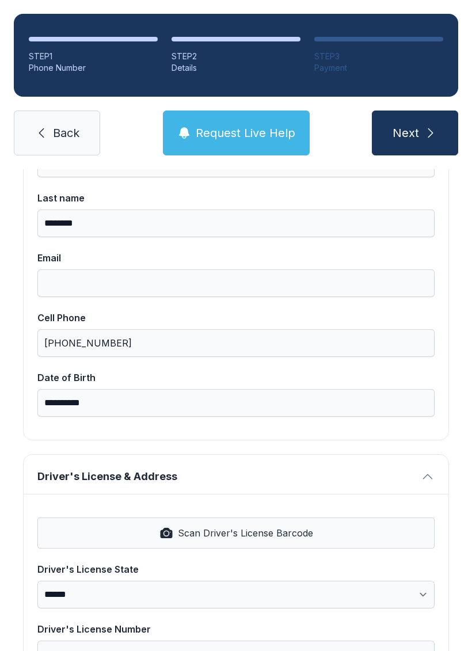  What do you see at coordinates (379, 68) in the screenshot?
I see `div: Payment` at bounding box center [379, 68].